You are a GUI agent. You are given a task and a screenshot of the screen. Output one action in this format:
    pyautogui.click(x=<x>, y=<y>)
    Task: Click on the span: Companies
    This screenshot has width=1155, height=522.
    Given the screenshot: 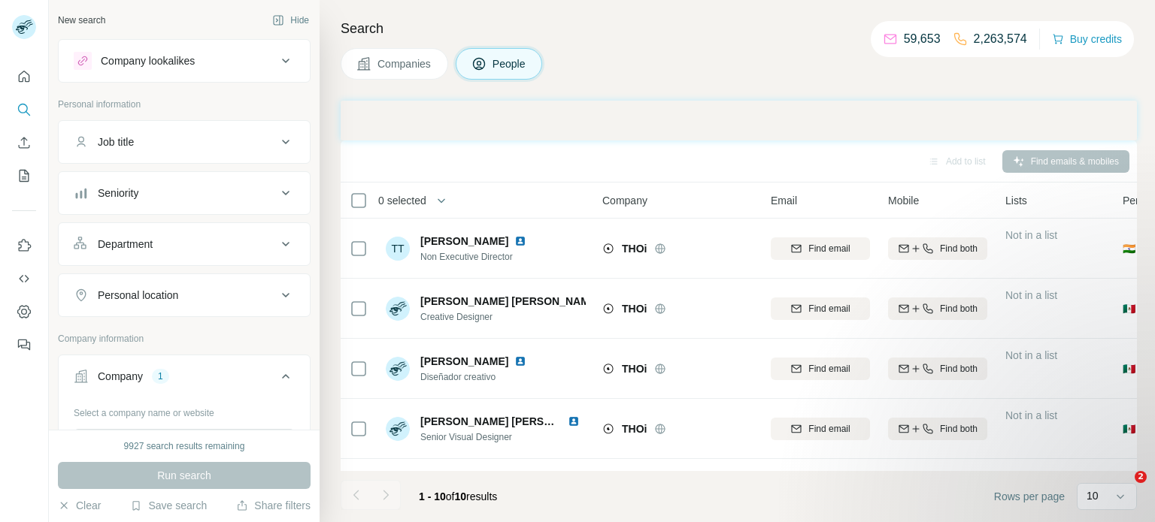 What is the action you would take?
    pyautogui.click(x=404, y=64)
    